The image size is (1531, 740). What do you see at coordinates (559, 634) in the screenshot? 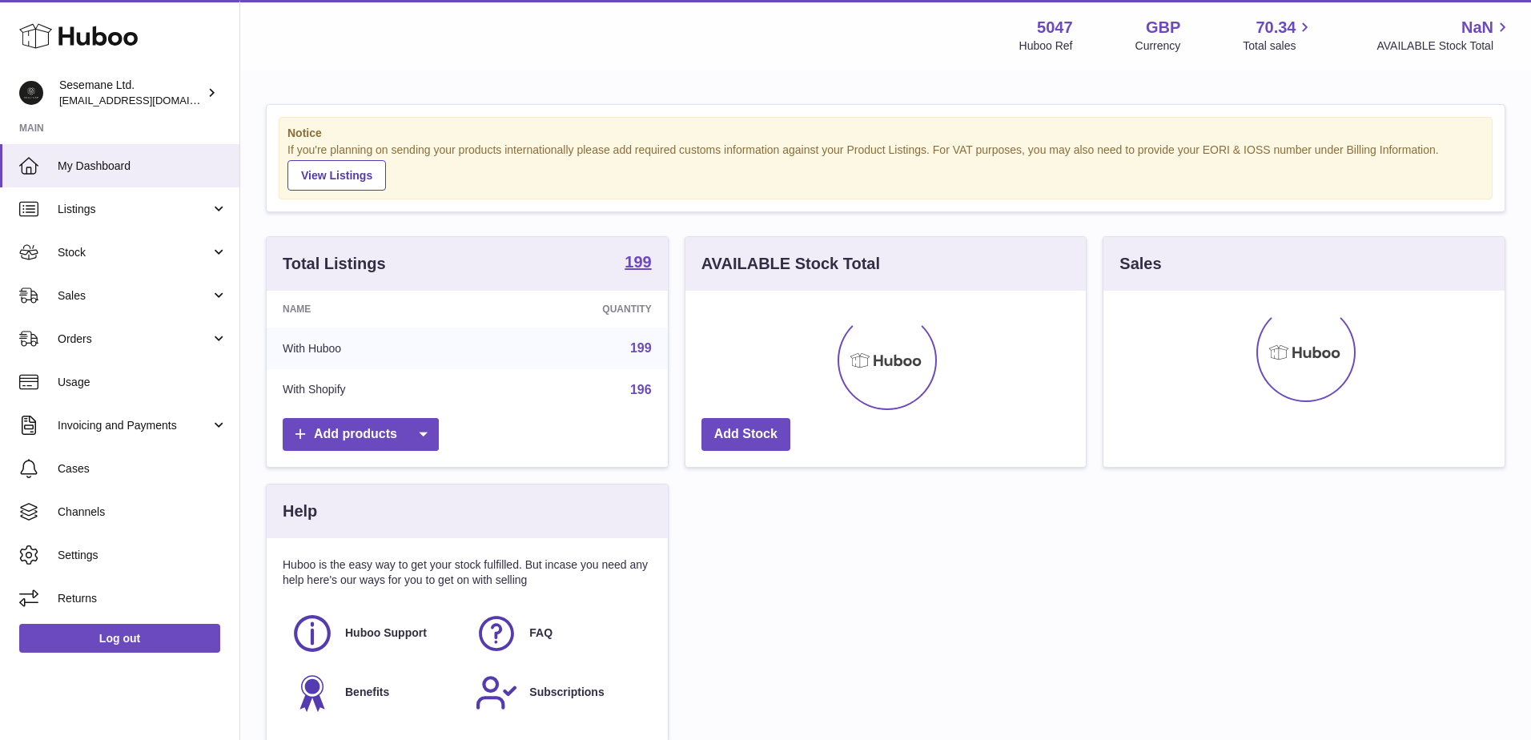
I see `a: FAQ` at bounding box center [559, 634].